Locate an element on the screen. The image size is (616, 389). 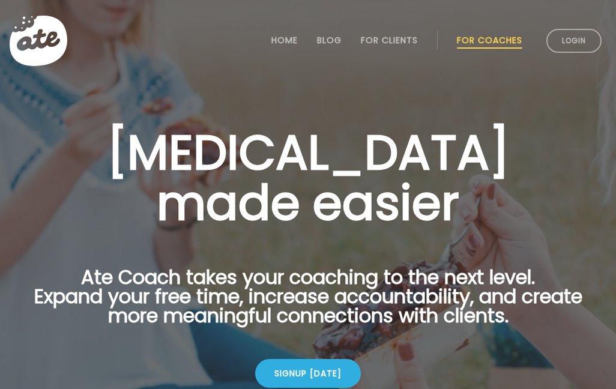
a: Home is located at coordinates (285, 40).